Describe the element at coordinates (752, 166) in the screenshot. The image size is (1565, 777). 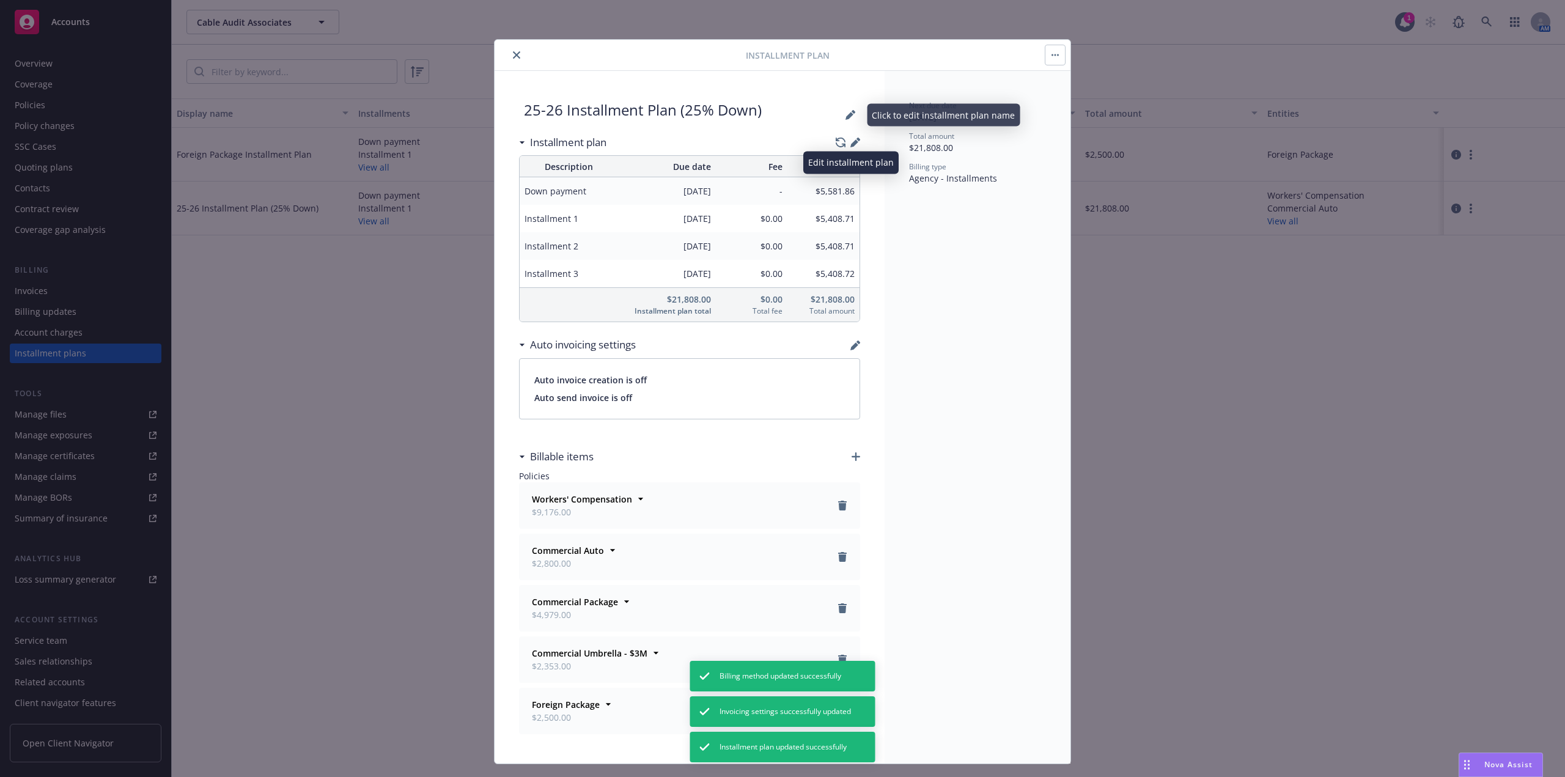
I see `span: Fee` at that location.